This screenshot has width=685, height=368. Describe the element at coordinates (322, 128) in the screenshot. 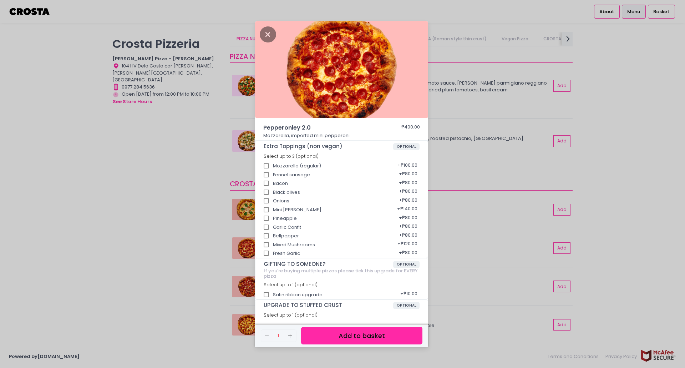

I see `span: Pepperonley 2.0` at that location.